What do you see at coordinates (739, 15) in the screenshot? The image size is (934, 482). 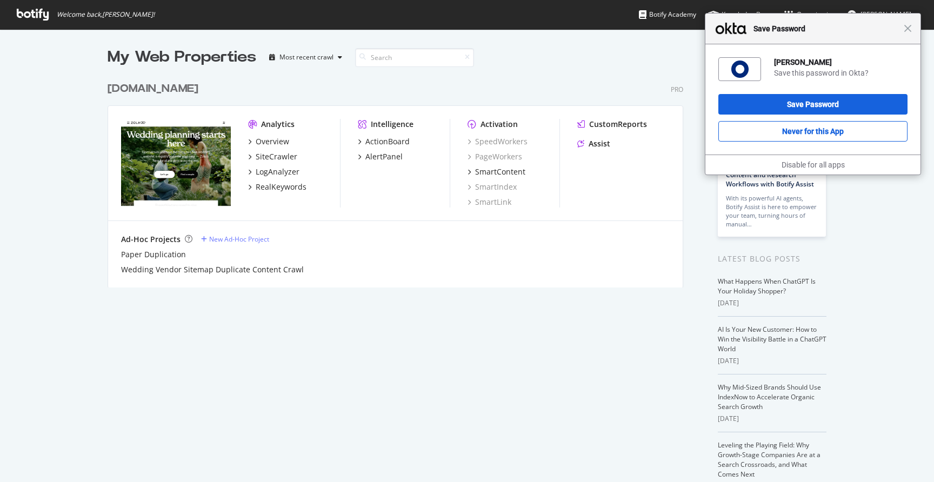 I see `div: Knowledge Base` at bounding box center [739, 15].